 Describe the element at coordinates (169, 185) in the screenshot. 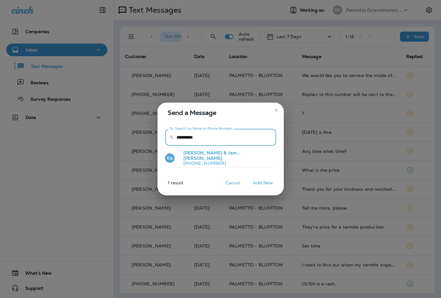

I see `p: 1 result` at that location.